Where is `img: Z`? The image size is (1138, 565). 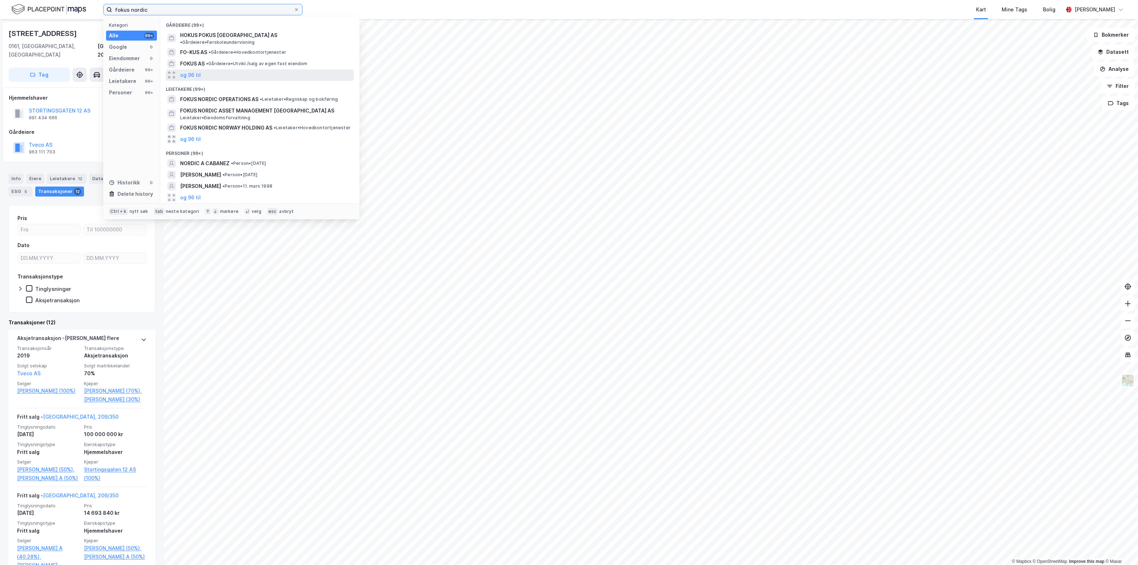 img: Z is located at coordinates (1128, 381).